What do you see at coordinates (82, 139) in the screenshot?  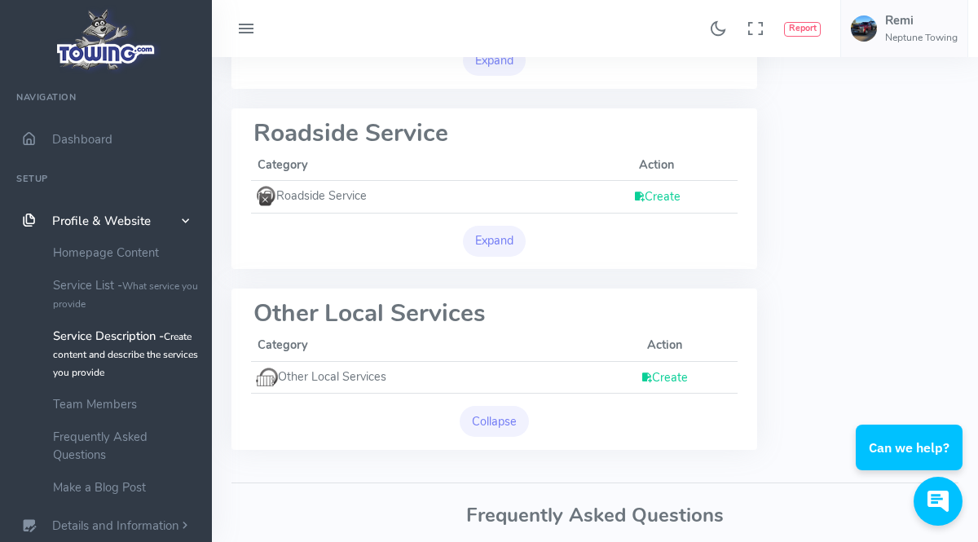 I see `span: Dashboard` at bounding box center [82, 139].